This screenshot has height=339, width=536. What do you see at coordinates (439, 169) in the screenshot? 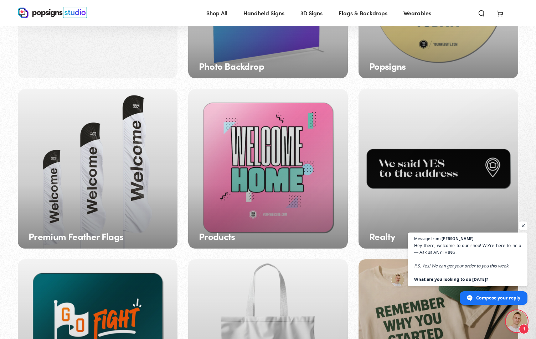
I see `a: Realty` at bounding box center [439, 169].